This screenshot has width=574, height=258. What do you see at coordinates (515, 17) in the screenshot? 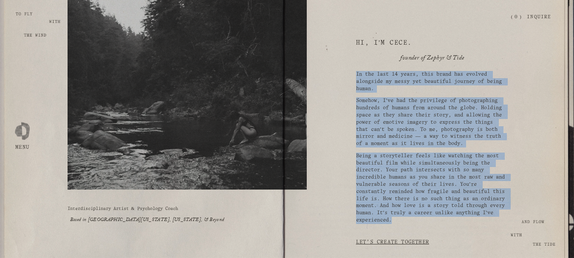
I see `span: 0` at bounding box center [515, 17].